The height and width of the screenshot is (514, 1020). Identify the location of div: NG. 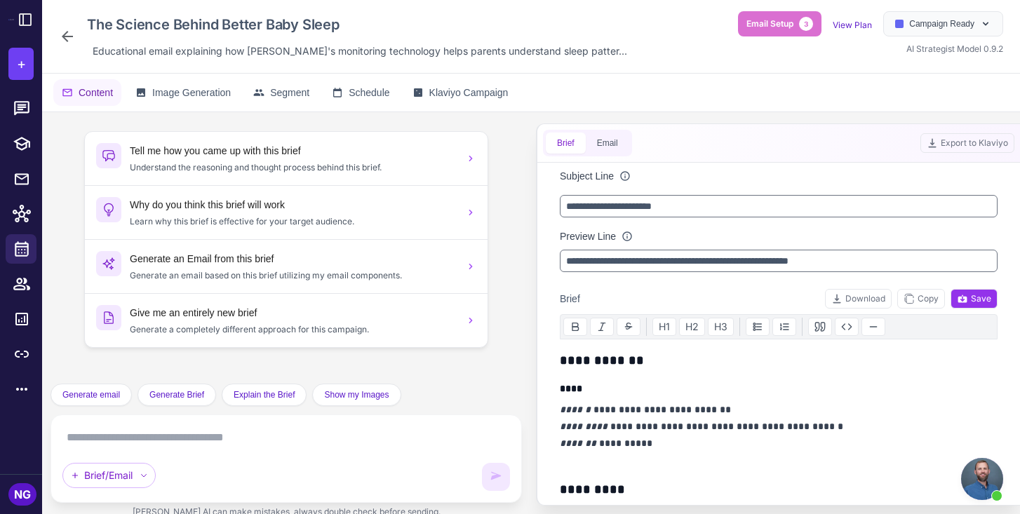
(22, 495).